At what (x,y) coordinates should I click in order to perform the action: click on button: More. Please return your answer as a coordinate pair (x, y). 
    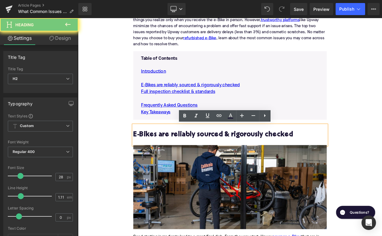
    Looking at the image, I should click on (374, 9).